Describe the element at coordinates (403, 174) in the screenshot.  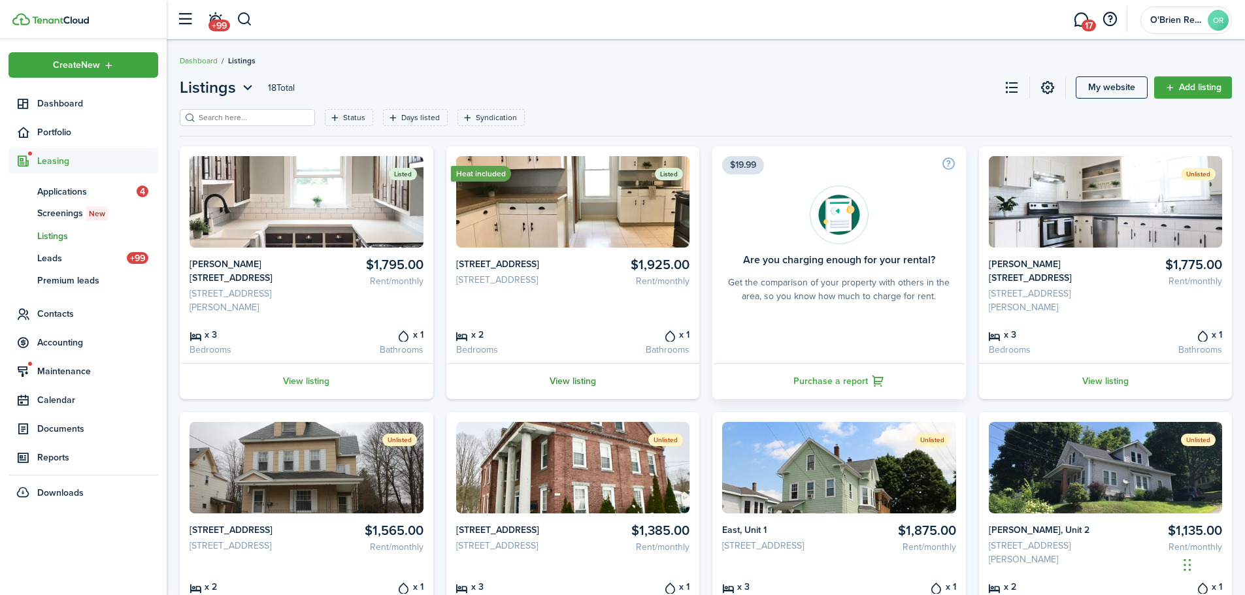
I see `status: Listed` at that location.